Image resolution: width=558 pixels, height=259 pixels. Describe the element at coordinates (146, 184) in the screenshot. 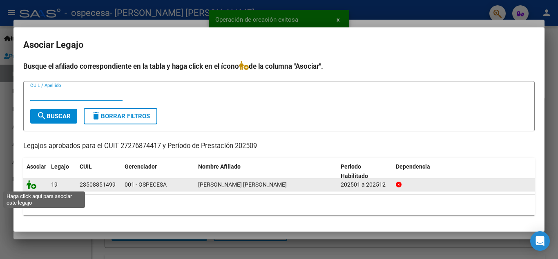

I see `span: 001 - OSPECESA` at that location.